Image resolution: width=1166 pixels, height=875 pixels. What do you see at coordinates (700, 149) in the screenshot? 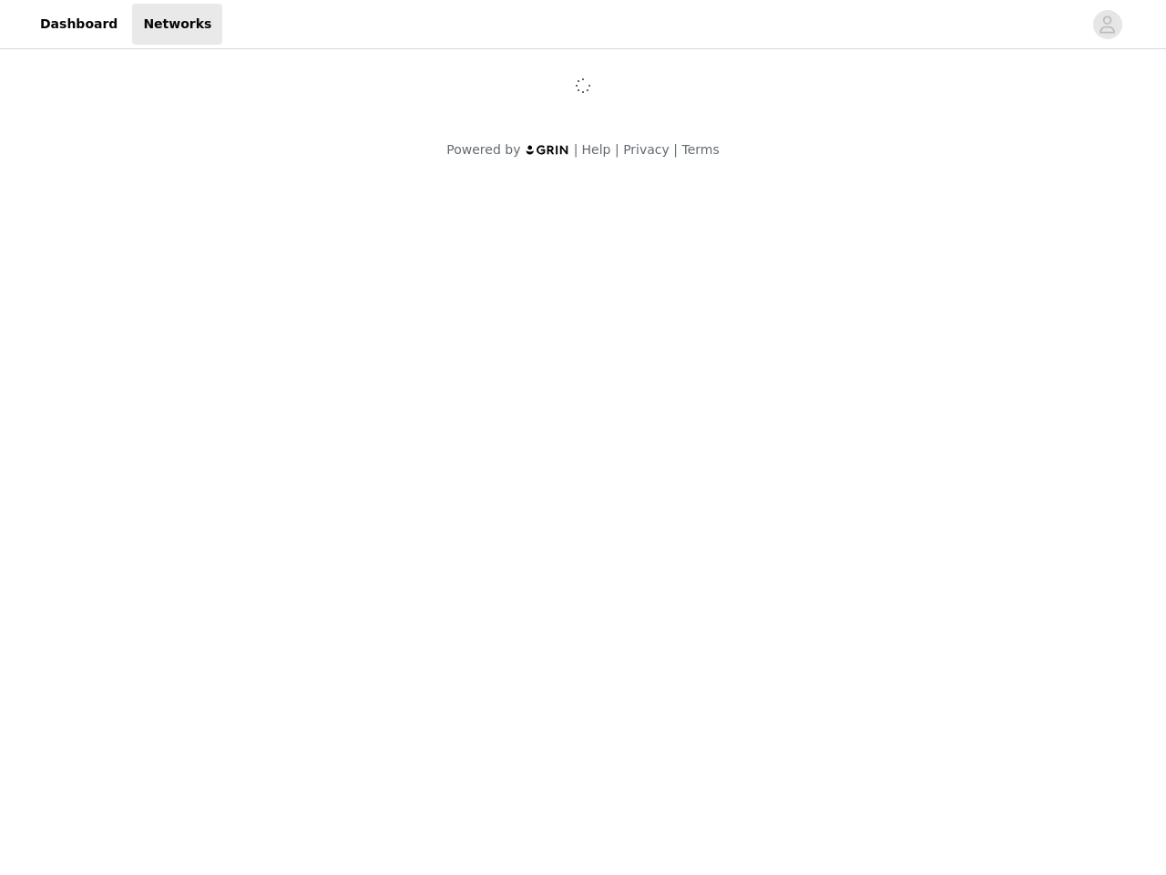
I see `a: Terms` at bounding box center [700, 149].